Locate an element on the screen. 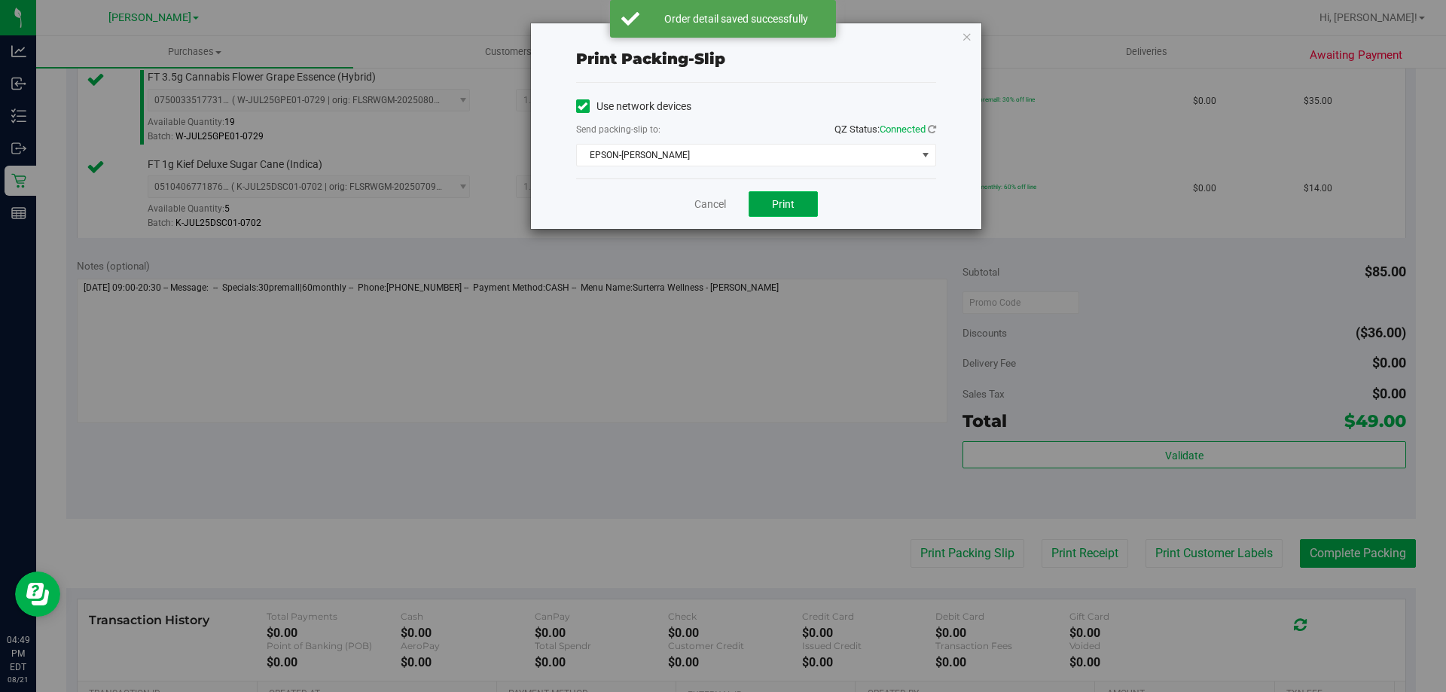  span: Print is located at coordinates (783, 204).